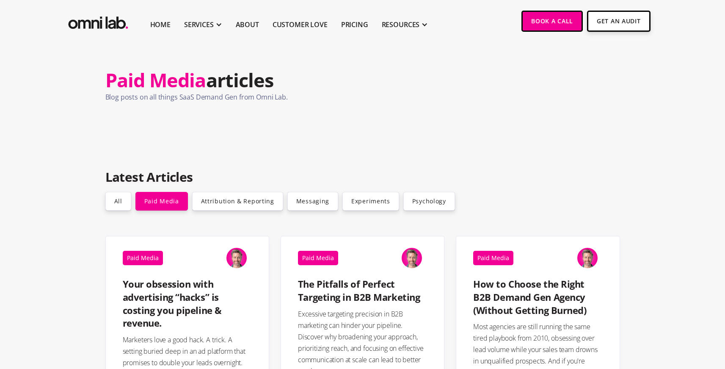  I want to click on a: Messaging, so click(313, 201).